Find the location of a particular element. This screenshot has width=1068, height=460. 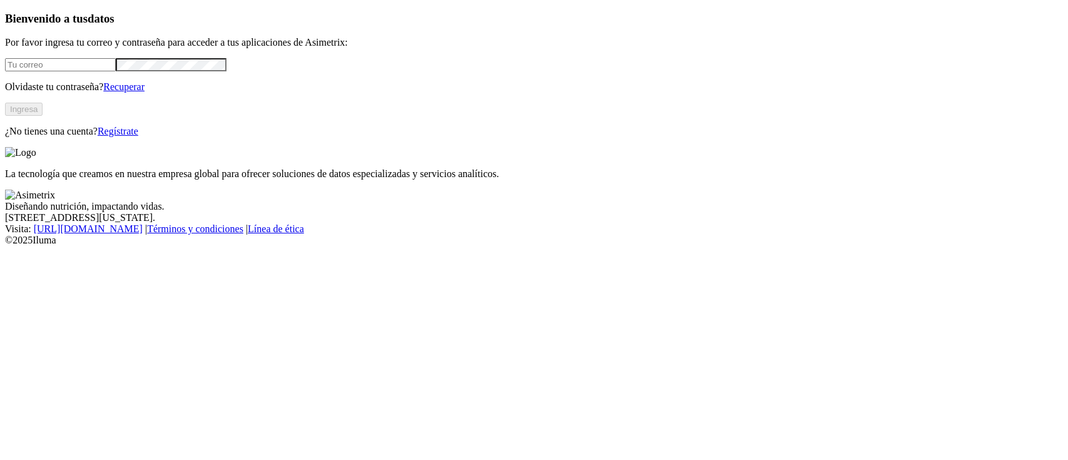

div: Diseñando nutrición, impactando vidas. is located at coordinates (534, 207).